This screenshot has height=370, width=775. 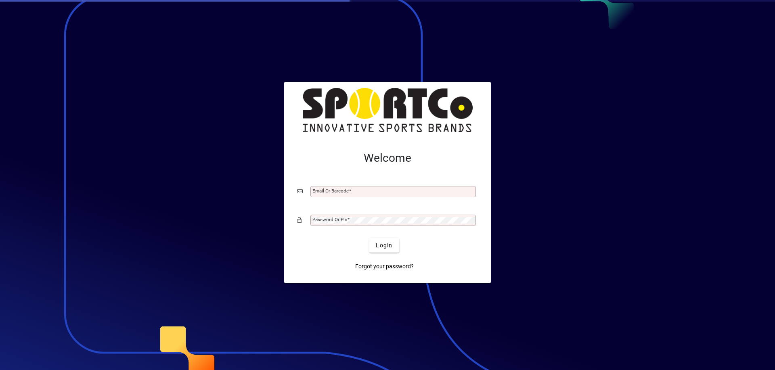 What do you see at coordinates (388, 158) in the screenshot?
I see `h2: Welcome` at bounding box center [388, 158].